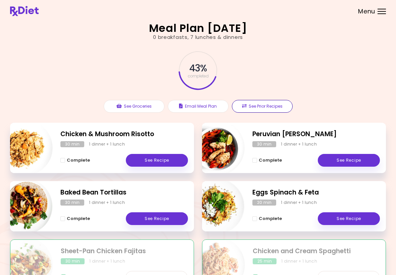 This screenshot has width=396, height=275. I want to click on div: 0 breakfasts , 7 lunches & dinners, so click(198, 37).